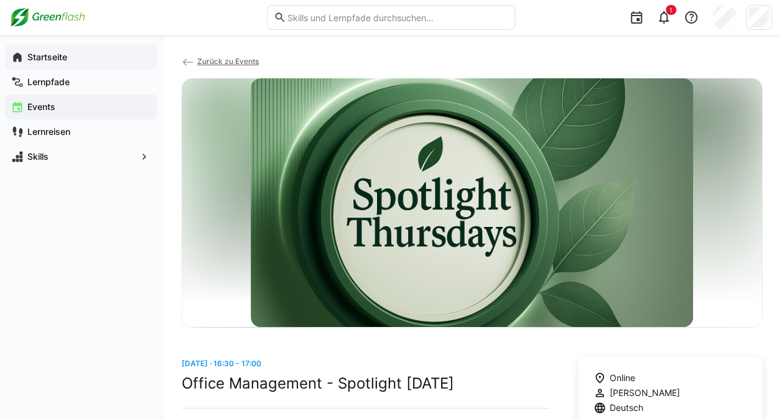 This screenshot has width=782, height=419. Describe the element at coordinates (228, 61) in the screenshot. I see `span: Zurück zu Events` at that location.